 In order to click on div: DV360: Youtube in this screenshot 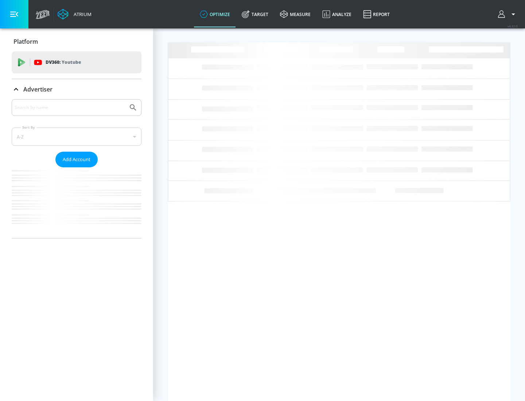, I will do `click(77, 62)`.